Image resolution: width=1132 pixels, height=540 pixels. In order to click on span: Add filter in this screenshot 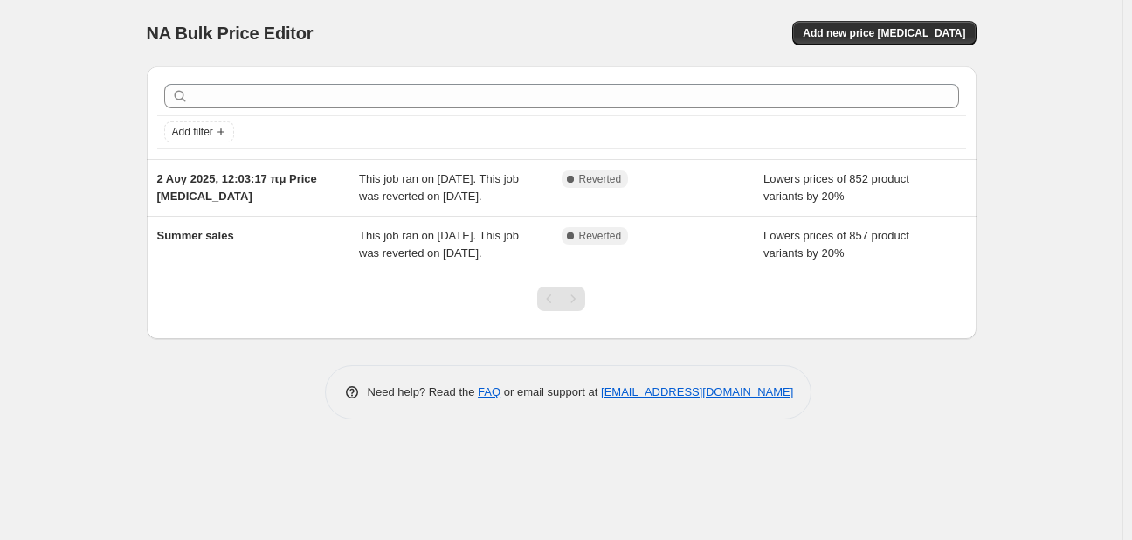, I will do `click(192, 132)`.